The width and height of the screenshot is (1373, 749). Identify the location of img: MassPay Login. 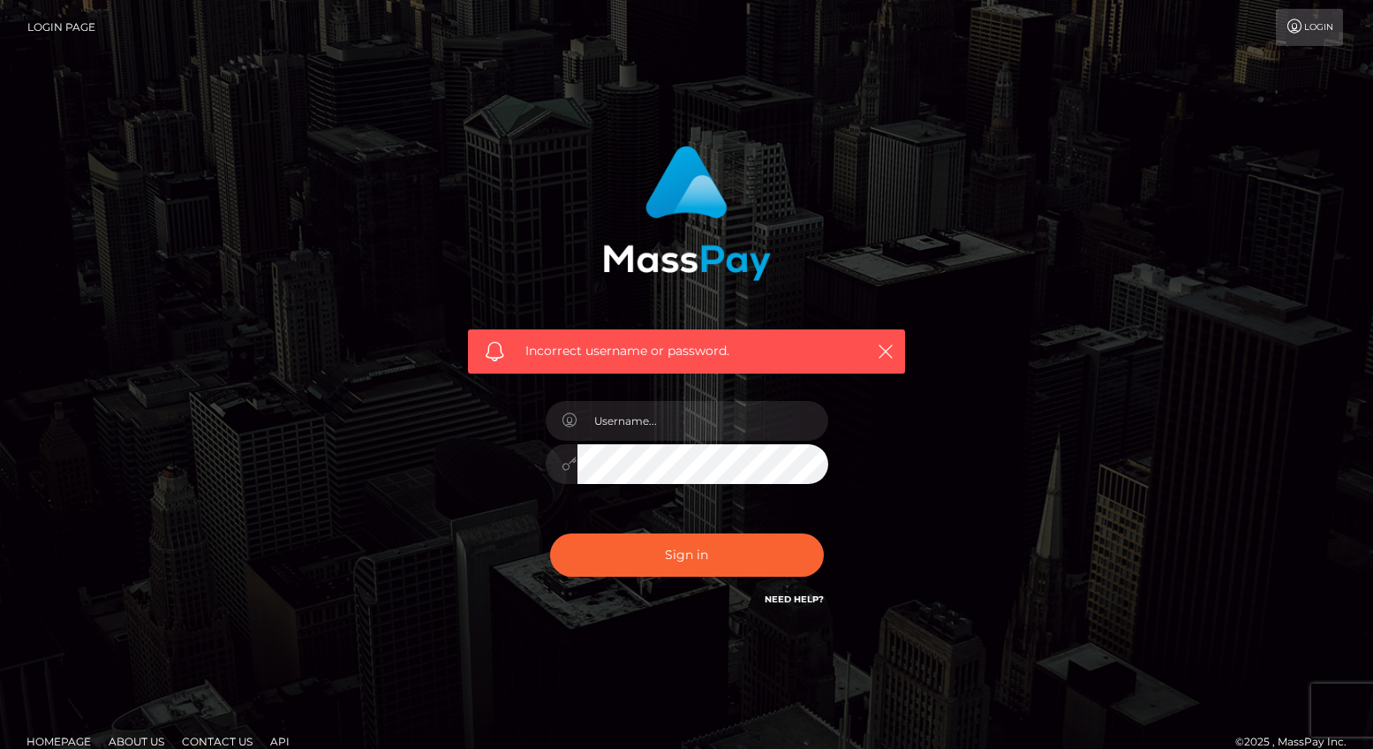
(687, 213).